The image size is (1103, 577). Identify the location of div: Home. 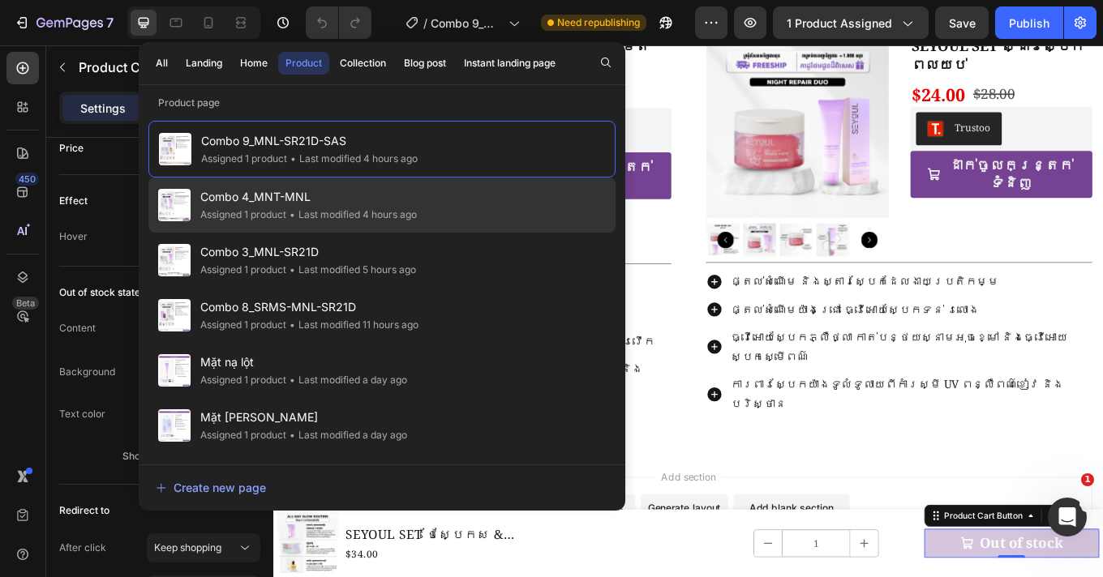
(254, 63).